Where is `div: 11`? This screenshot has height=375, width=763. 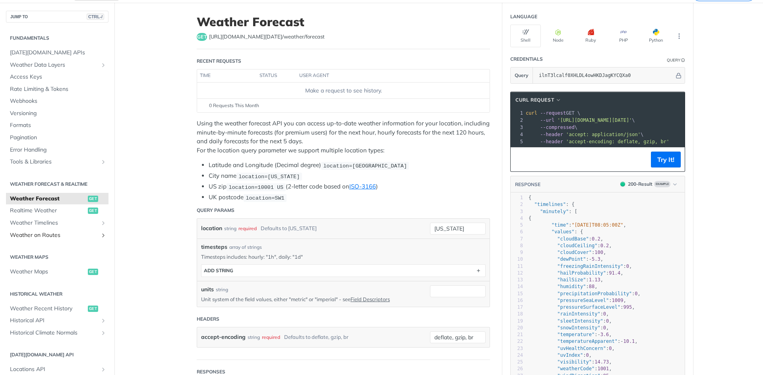 div: 11 is located at coordinates (516, 266).